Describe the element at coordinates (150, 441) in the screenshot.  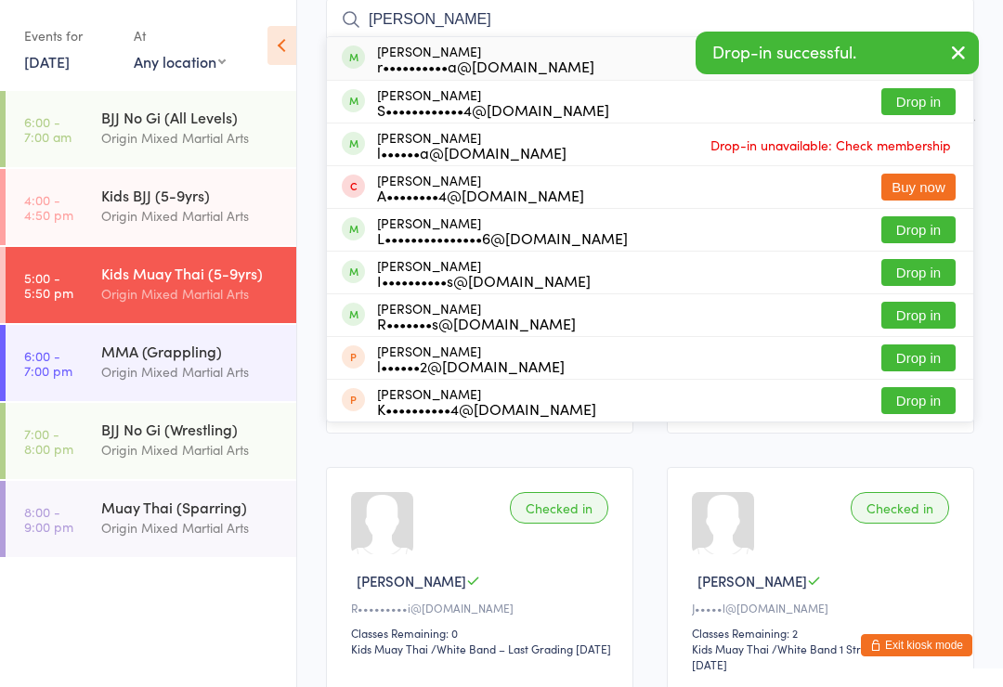
I see `a: 7:00 -8:00 pmBJJ No Gi (Wrestling)Origin Mixed Martial Arts` at that location.